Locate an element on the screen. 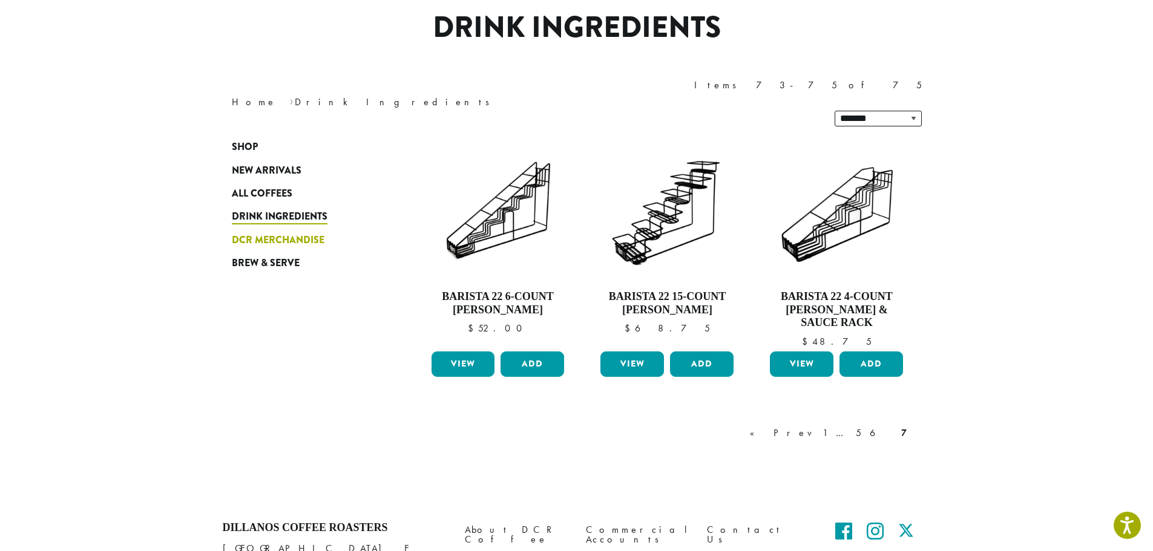 Image resolution: width=1153 pixels, height=551 pixels. bdi: 48.75 is located at coordinates (836, 341).